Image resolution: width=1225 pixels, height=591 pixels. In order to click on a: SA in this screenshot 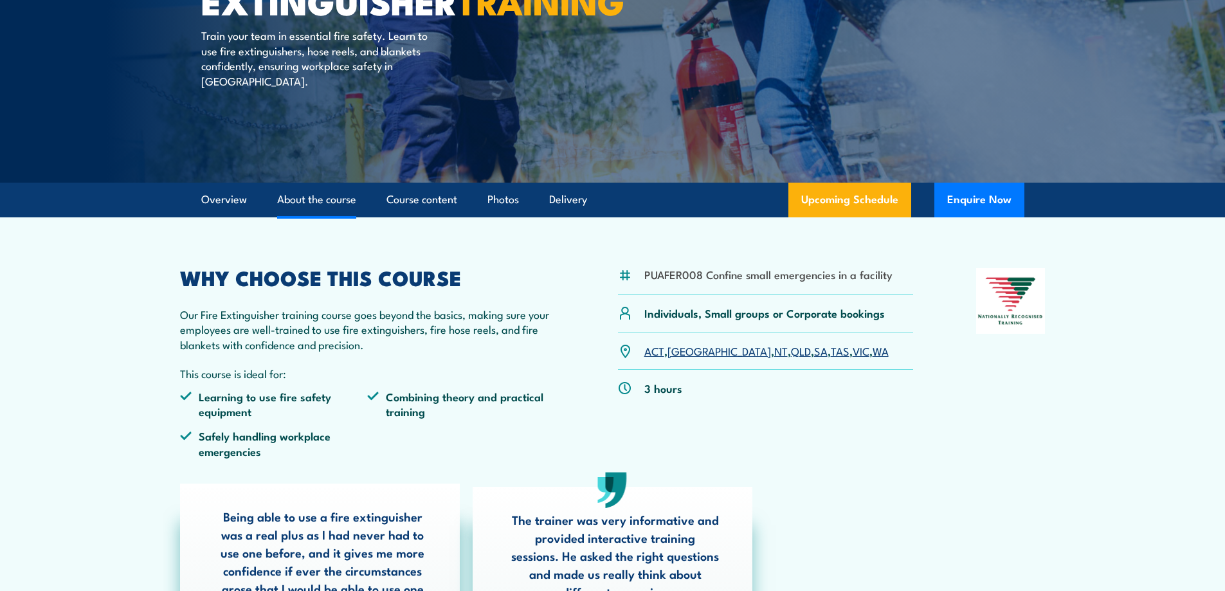, I will do `click(821, 351)`.